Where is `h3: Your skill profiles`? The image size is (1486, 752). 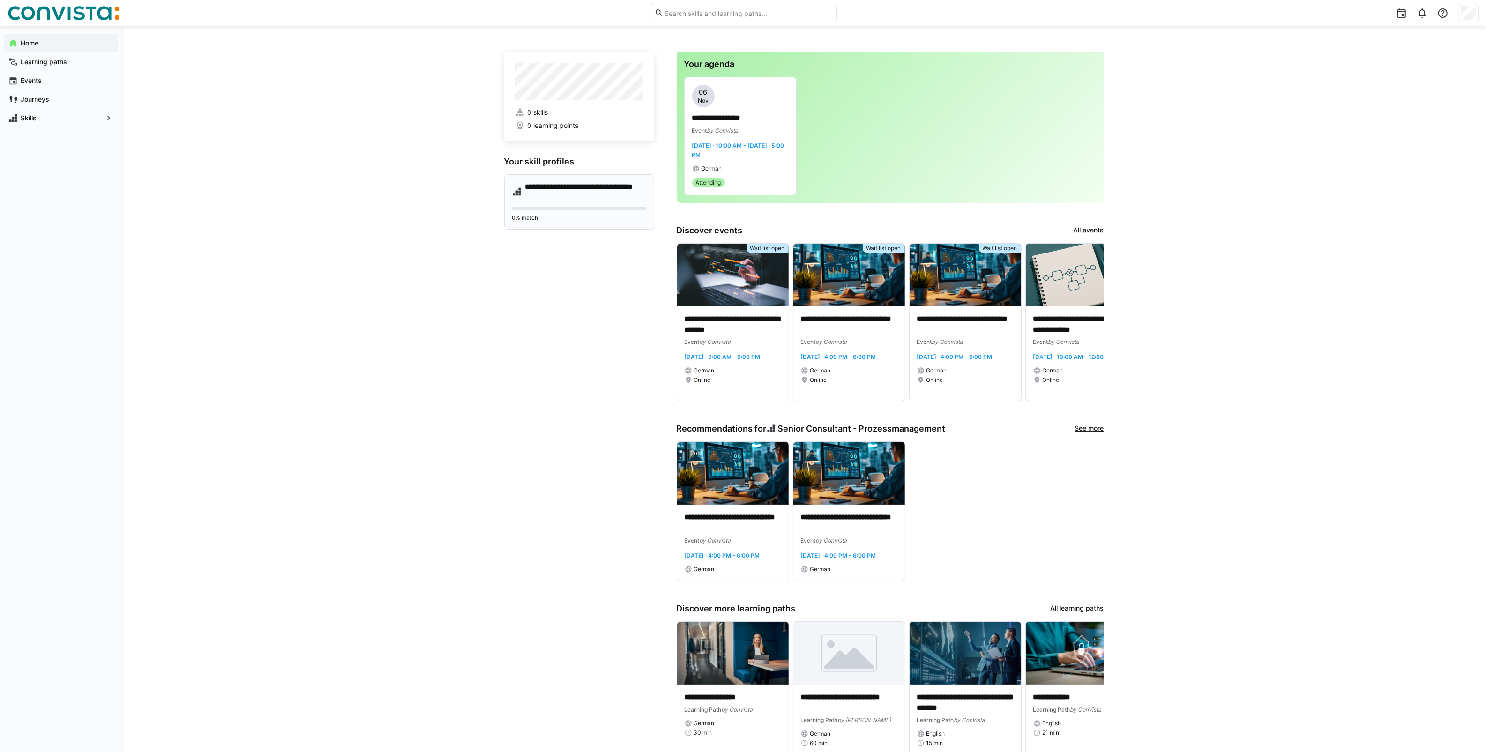
h3: Your skill profiles is located at coordinates (579, 162).